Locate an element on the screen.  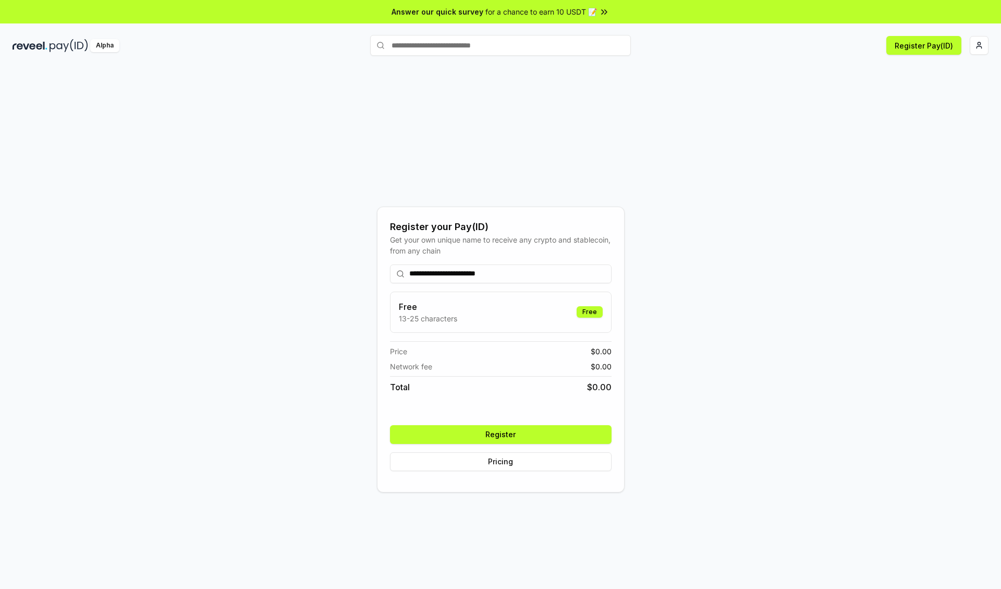
h3: Free is located at coordinates (428, 307).